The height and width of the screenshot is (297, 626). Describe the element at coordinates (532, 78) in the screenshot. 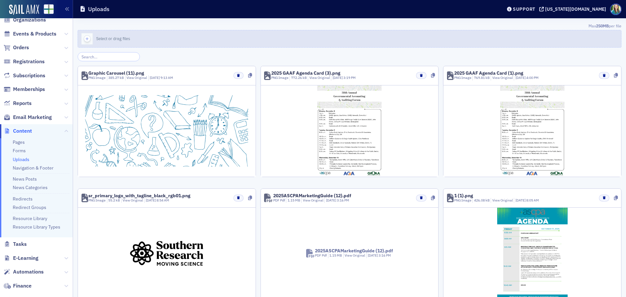

I see `span: 4:00 PM` at that location.